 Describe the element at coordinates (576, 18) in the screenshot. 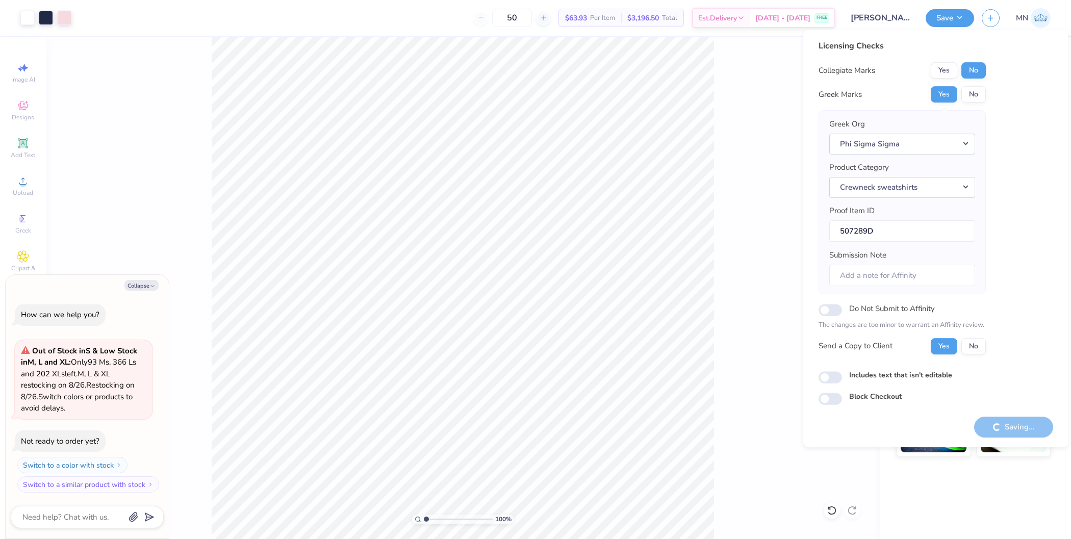

I see `span: $63.93` at that location.